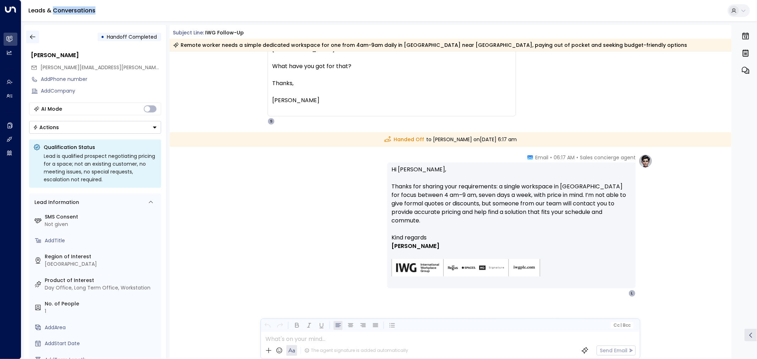 The image size is (757, 359). What do you see at coordinates (280, 325) in the screenshot?
I see `button: Redo` at bounding box center [280, 325].